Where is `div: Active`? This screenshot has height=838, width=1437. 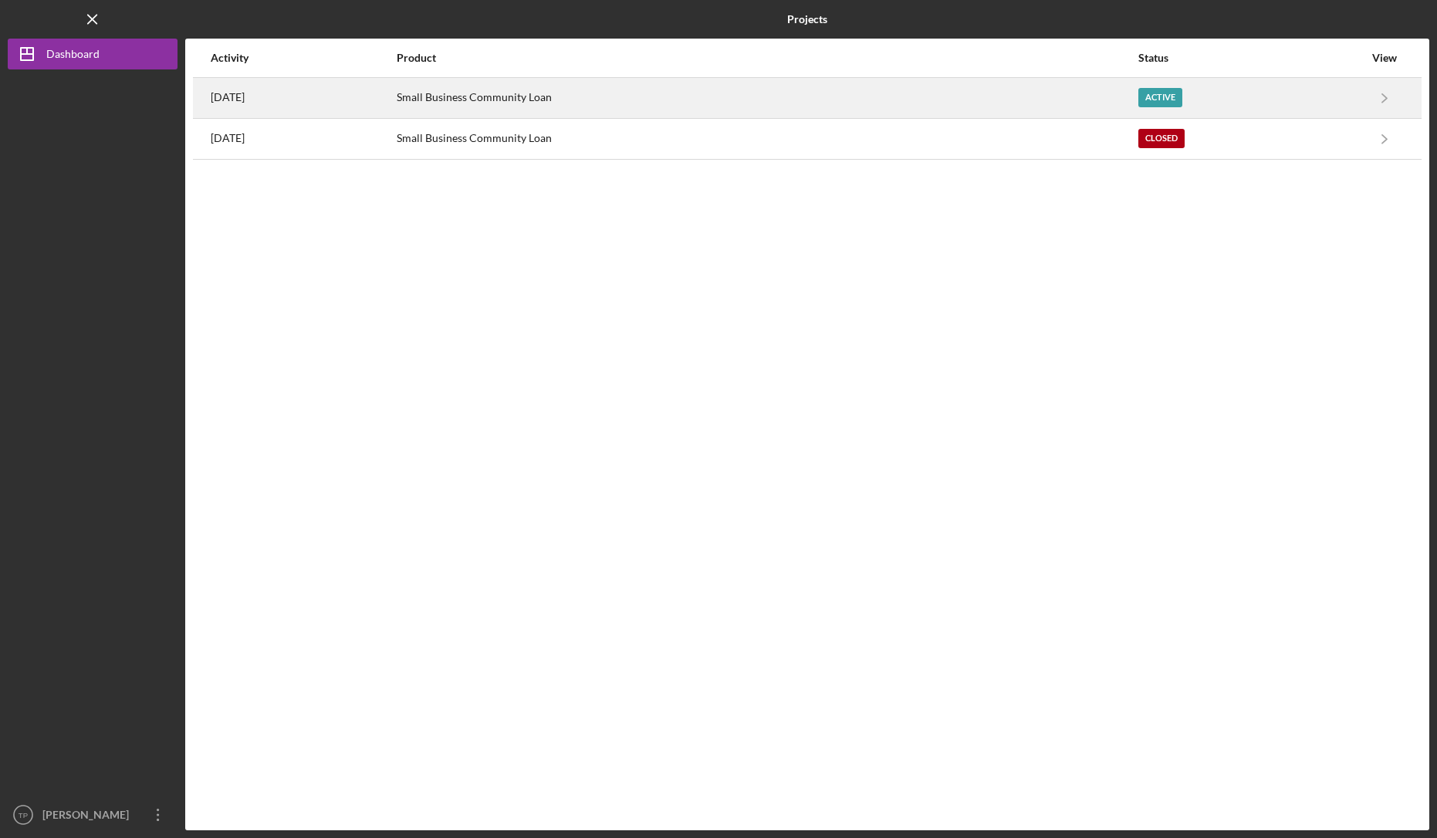
div: Active is located at coordinates (1160, 97).